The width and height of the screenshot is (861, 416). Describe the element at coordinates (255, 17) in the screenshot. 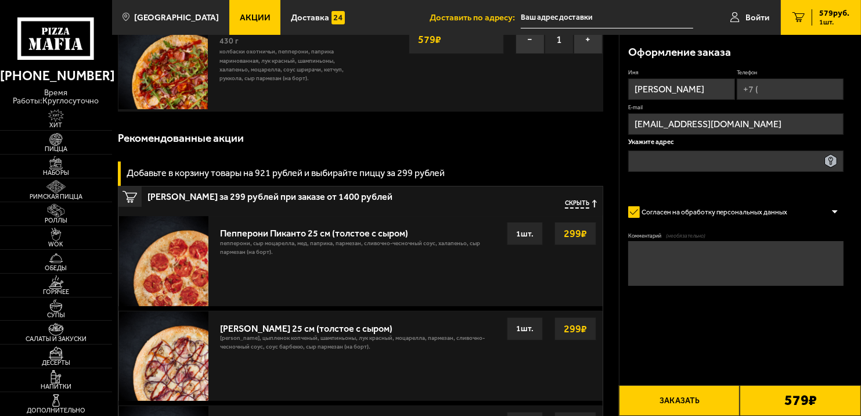

I see `span: Акции` at that location.